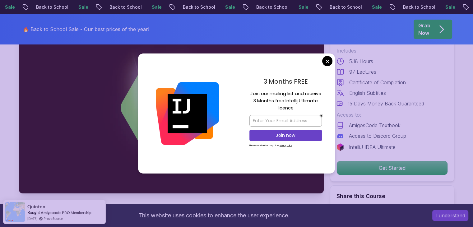 This screenshot has height=227, width=473. What do you see at coordinates (214, 216) in the screenshot?
I see `div: This website uses cookies to enhance the user experience.` at bounding box center [214, 216].